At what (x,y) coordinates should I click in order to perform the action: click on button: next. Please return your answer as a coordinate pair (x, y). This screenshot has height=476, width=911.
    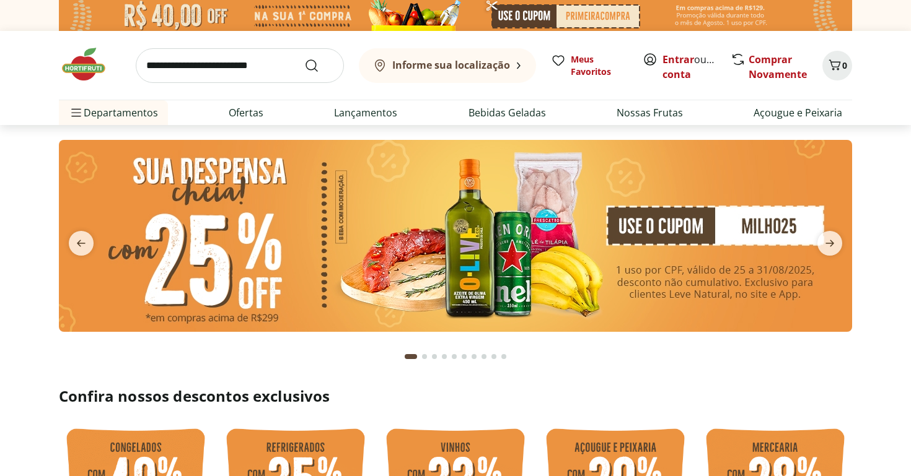
    Looking at the image, I should click on (829, 243).